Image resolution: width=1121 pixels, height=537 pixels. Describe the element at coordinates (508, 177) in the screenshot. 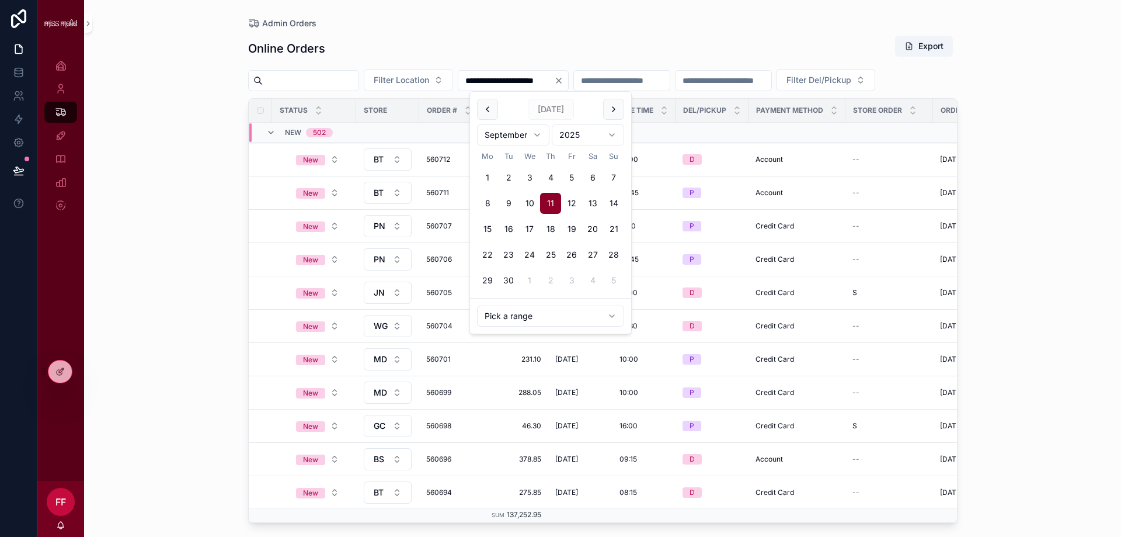

I see `button: Tuesday, 2 September 2025` at that location.